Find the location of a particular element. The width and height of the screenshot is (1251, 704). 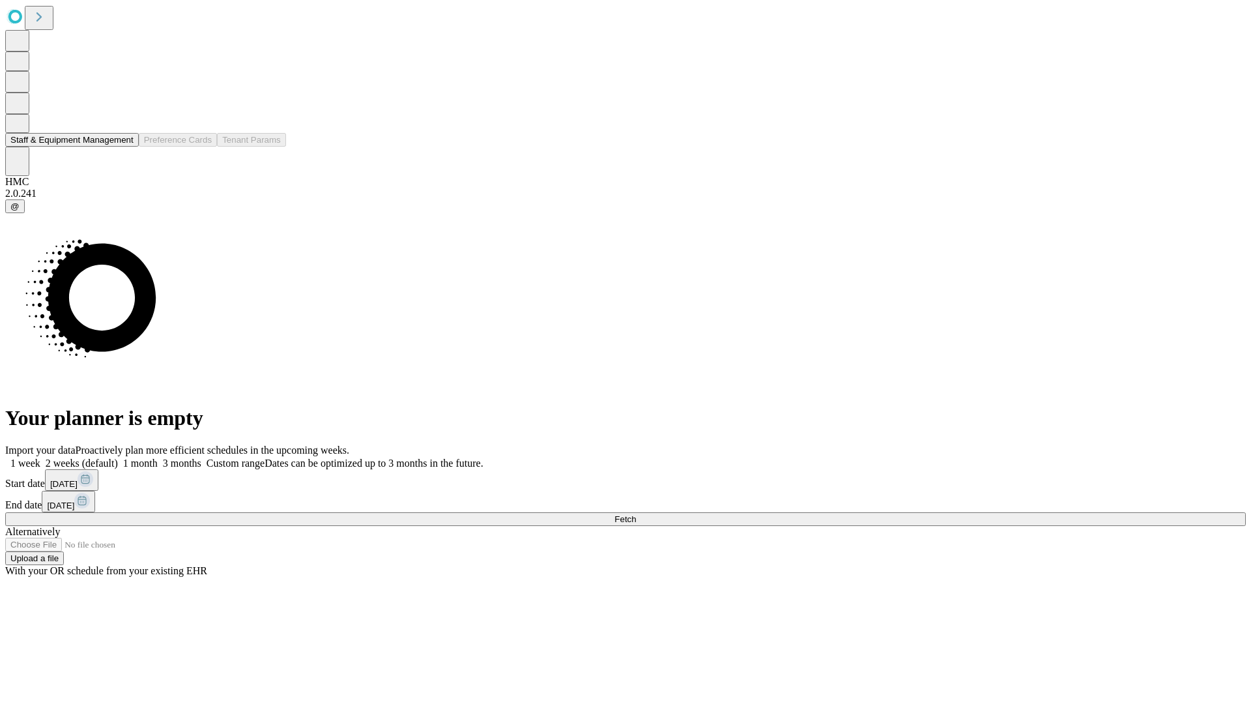

span: 2 weeks (default) is located at coordinates (81, 463).